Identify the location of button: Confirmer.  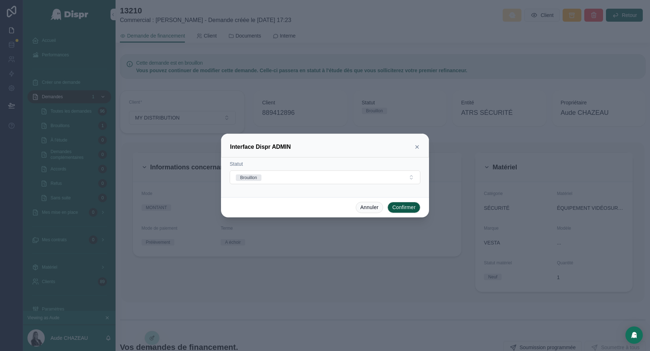
(404, 208).